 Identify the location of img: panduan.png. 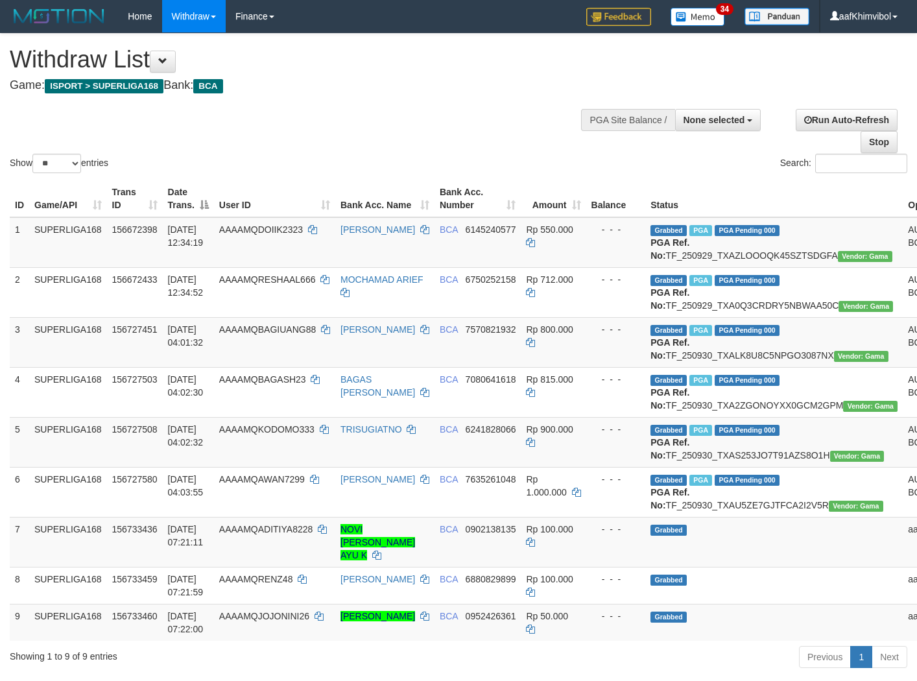
(777, 16).